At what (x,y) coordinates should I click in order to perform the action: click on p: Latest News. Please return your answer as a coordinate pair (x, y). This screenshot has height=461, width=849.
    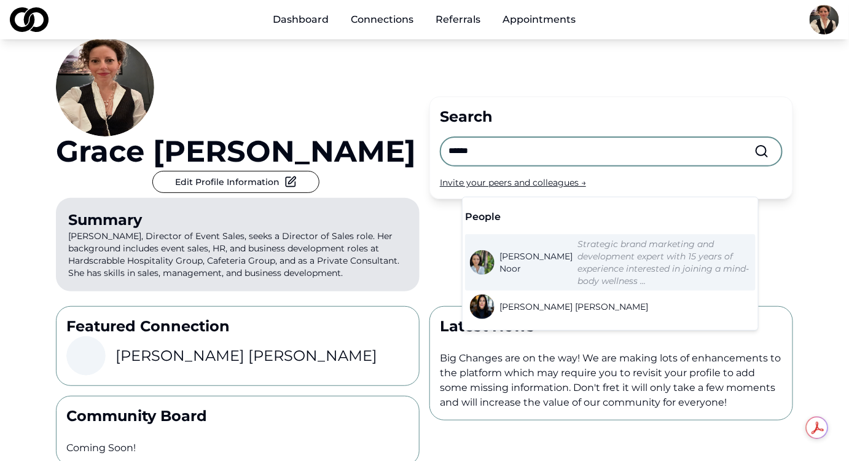
    Looking at the image, I should click on (611, 326).